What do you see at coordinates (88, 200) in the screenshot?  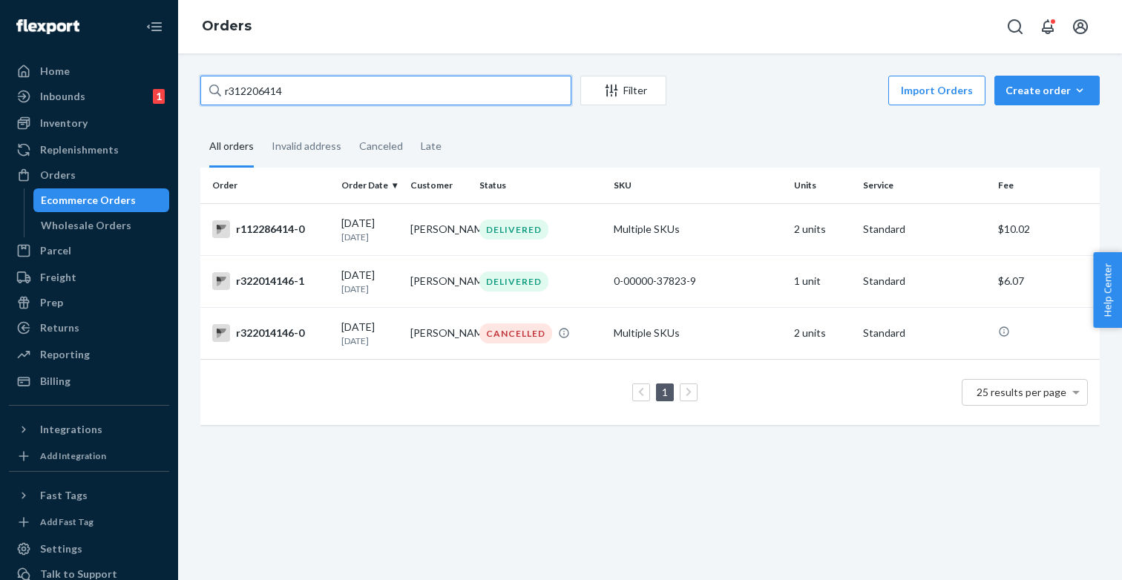 I see `div: Ecommerce Orders` at bounding box center [88, 200].